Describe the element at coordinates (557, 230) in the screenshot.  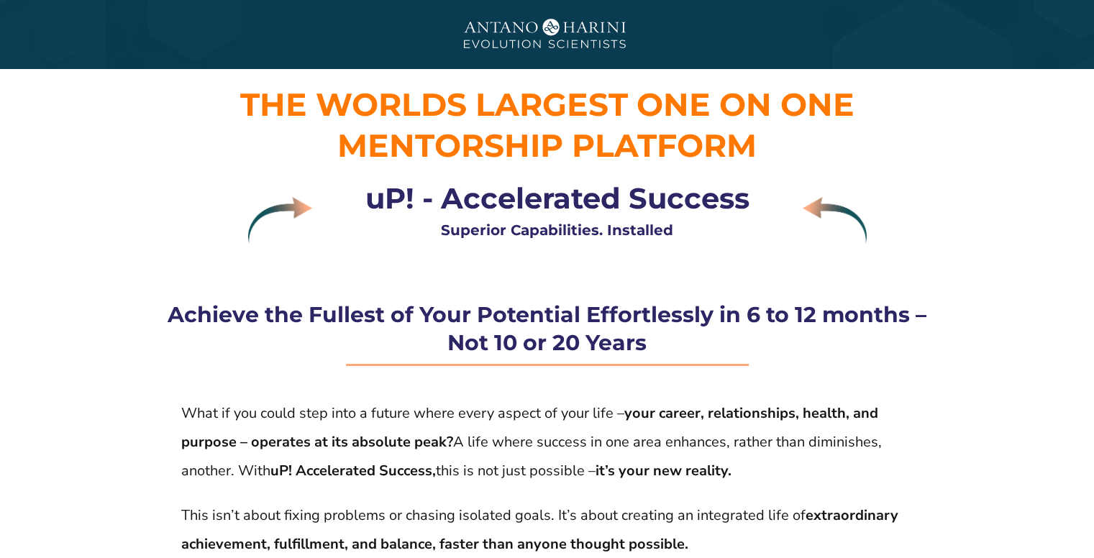
I see `strong: Superior Capabilities. Installed` at that location.